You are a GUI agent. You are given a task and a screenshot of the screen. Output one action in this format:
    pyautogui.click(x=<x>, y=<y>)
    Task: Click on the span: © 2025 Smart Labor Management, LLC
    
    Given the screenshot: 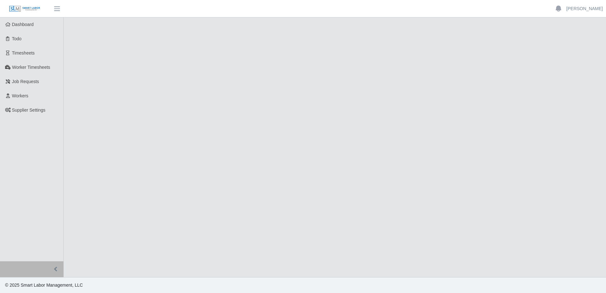 What is the action you would take?
    pyautogui.click(x=44, y=285)
    